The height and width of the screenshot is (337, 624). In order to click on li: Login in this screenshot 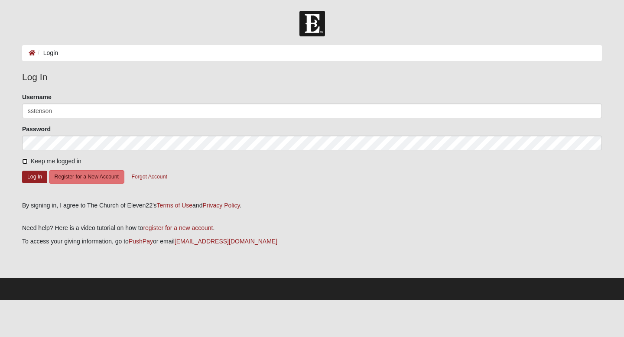, I will do `click(47, 53)`.